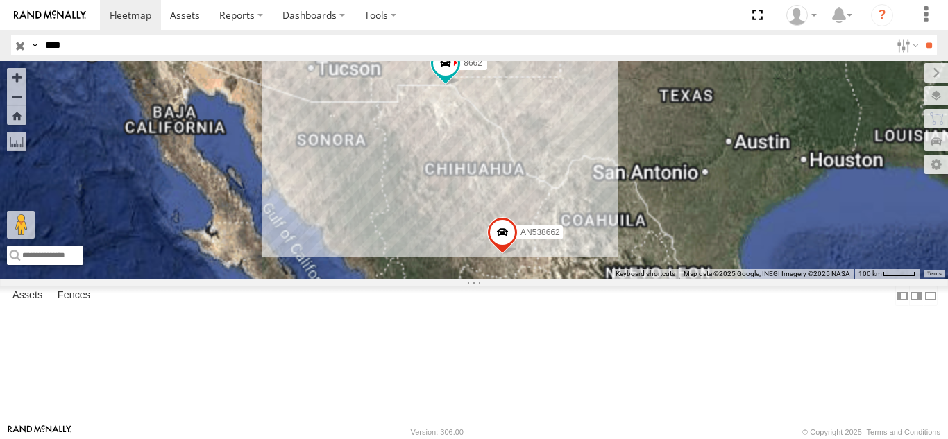 This screenshot has height=439, width=948. What do you see at coordinates (802, 15) in the screenshot?
I see `div: Daniel Lupio` at bounding box center [802, 15].